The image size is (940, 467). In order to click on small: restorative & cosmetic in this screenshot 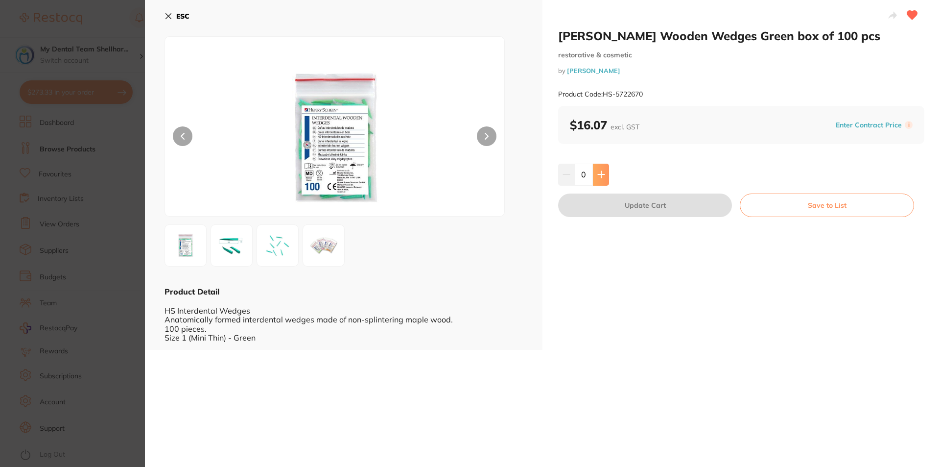, I will do `click(741, 55)`.